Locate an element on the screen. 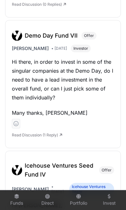  a: Demo Day Fund VII is located at coordinates (46, 36).